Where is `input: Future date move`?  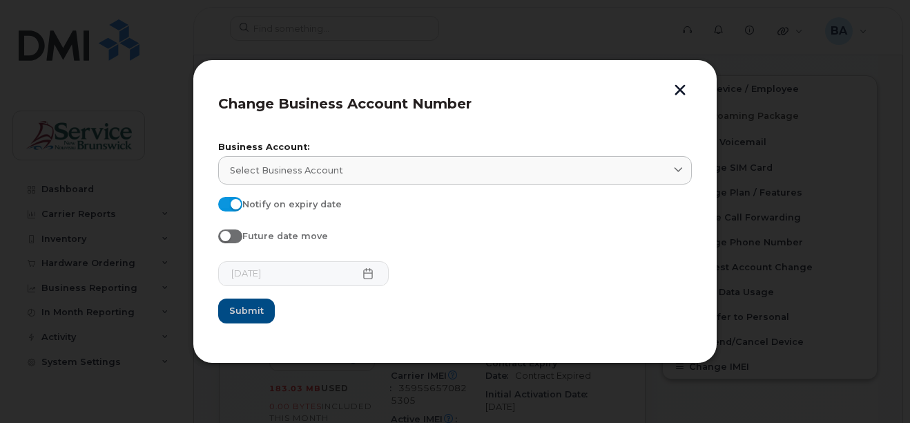 input: Future date move is located at coordinates (224, 235).